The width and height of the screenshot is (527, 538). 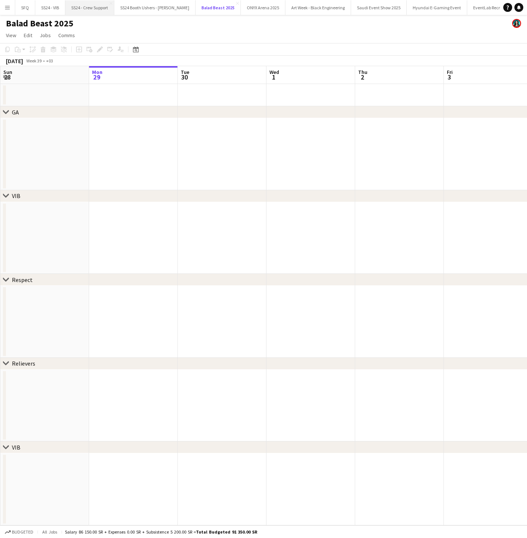 I want to click on button: Saudi Event Show 2025, so click(x=379, y=7).